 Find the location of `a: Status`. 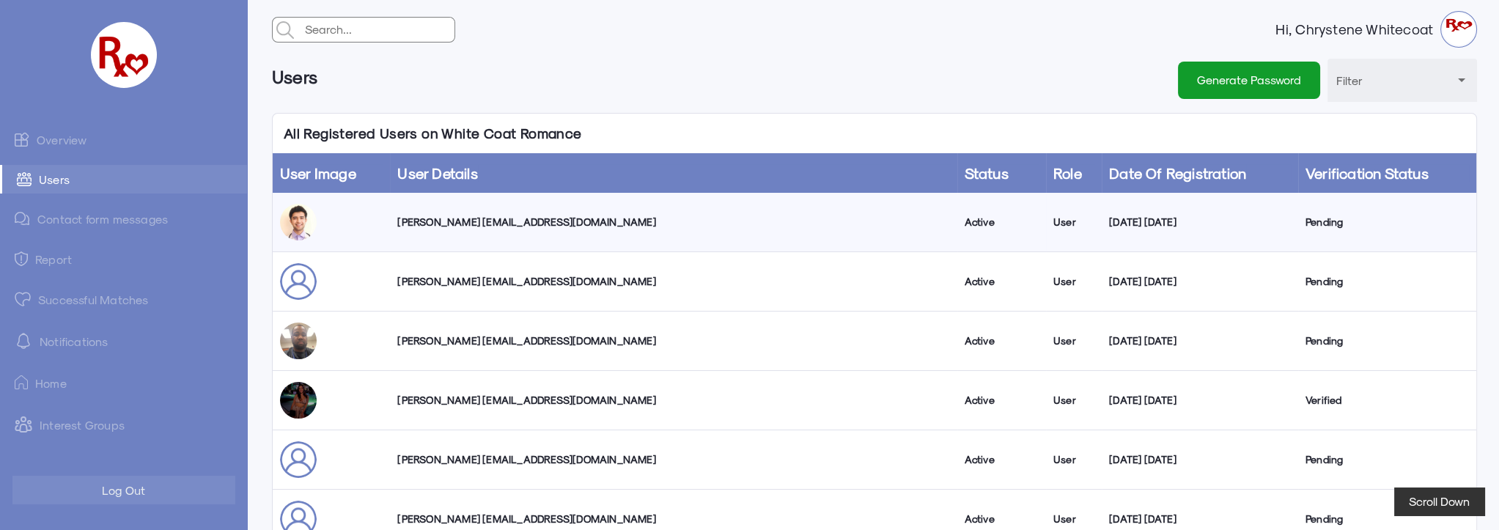

a: Status is located at coordinates (987, 173).